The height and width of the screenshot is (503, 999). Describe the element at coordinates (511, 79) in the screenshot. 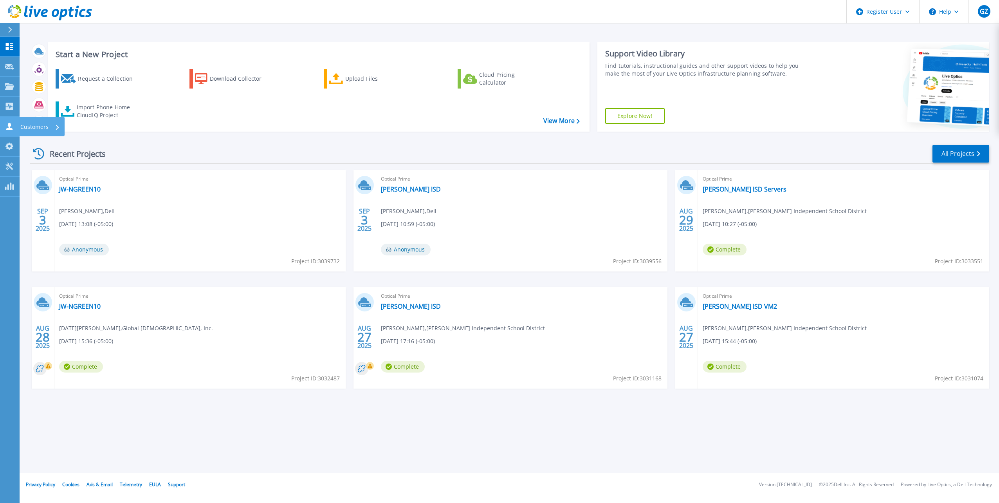

I see `div: Cloud Pricing Calculator` at that location.